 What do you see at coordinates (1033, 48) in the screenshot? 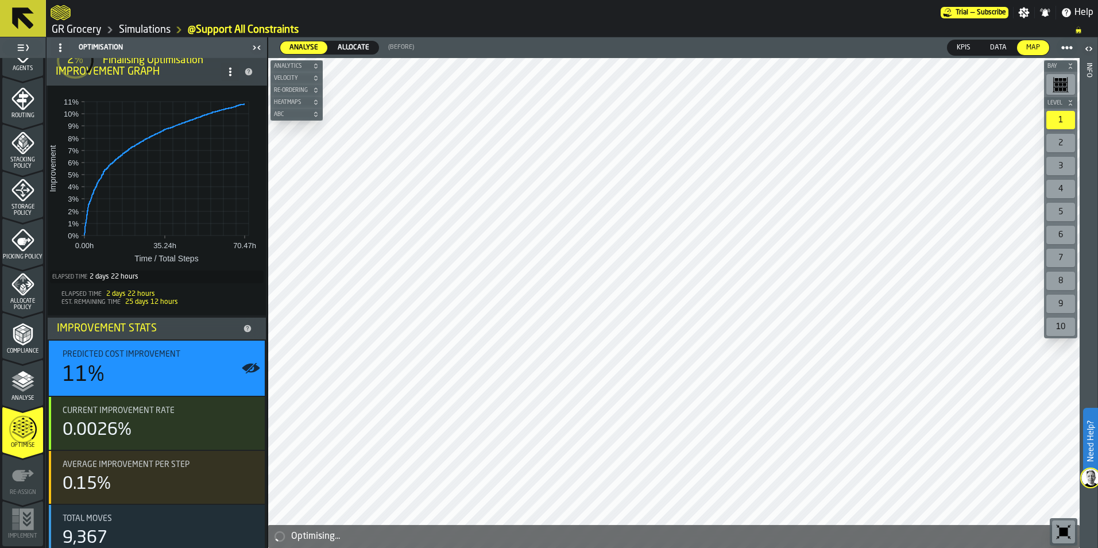
I see `span: Map` at bounding box center [1033, 48].